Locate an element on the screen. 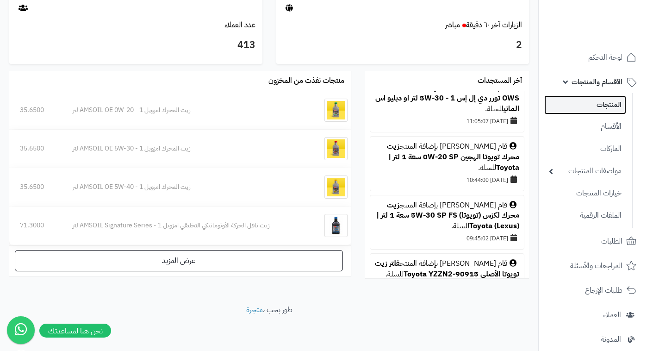 The width and height of the screenshot is (647, 351). img: زيت المحرك امزويل AMSOIL OE 5W-30 - 1 لتر is located at coordinates (336, 149).